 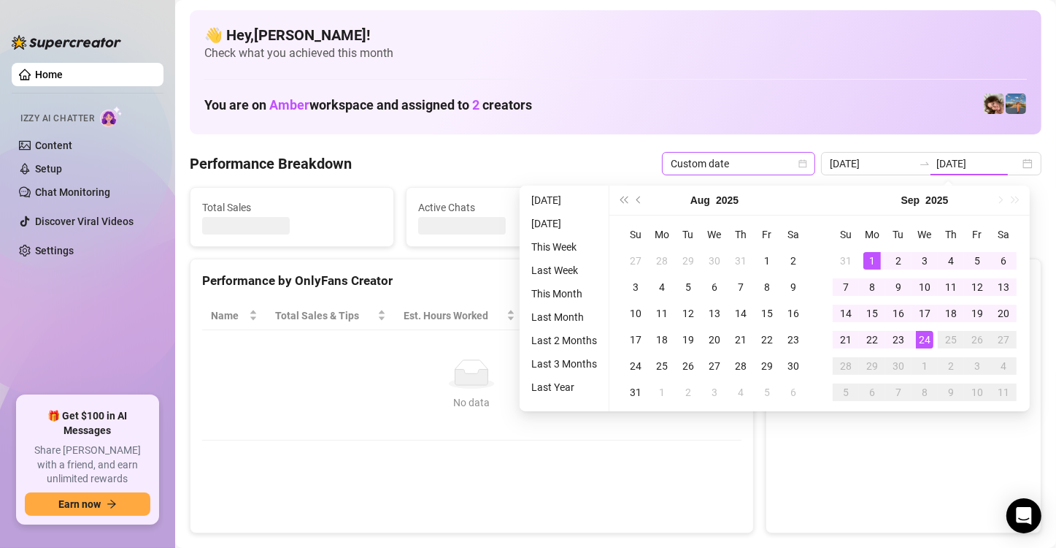 I want to click on a: Content, so click(x=53, y=145).